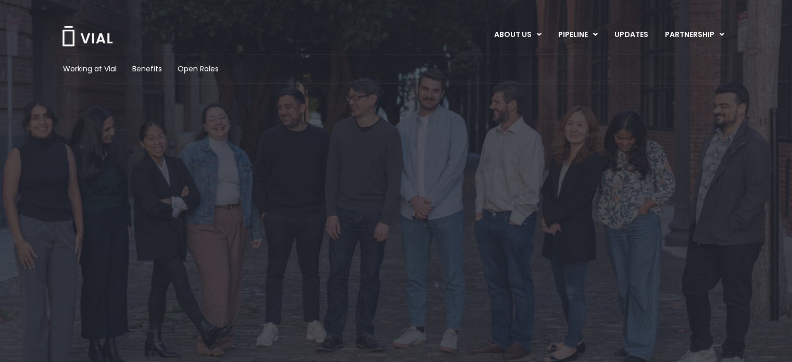  What do you see at coordinates (90, 69) in the screenshot?
I see `a: Working at Vial` at bounding box center [90, 69].